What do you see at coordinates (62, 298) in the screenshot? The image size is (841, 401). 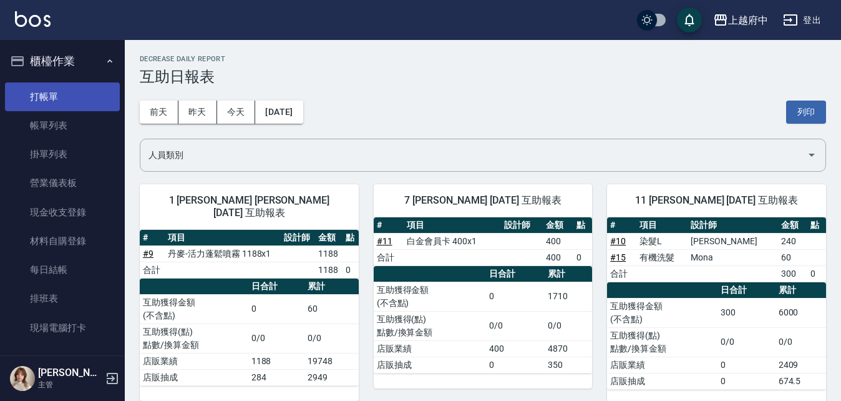 I see `a: 排班表` at bounding box center [62, 298].